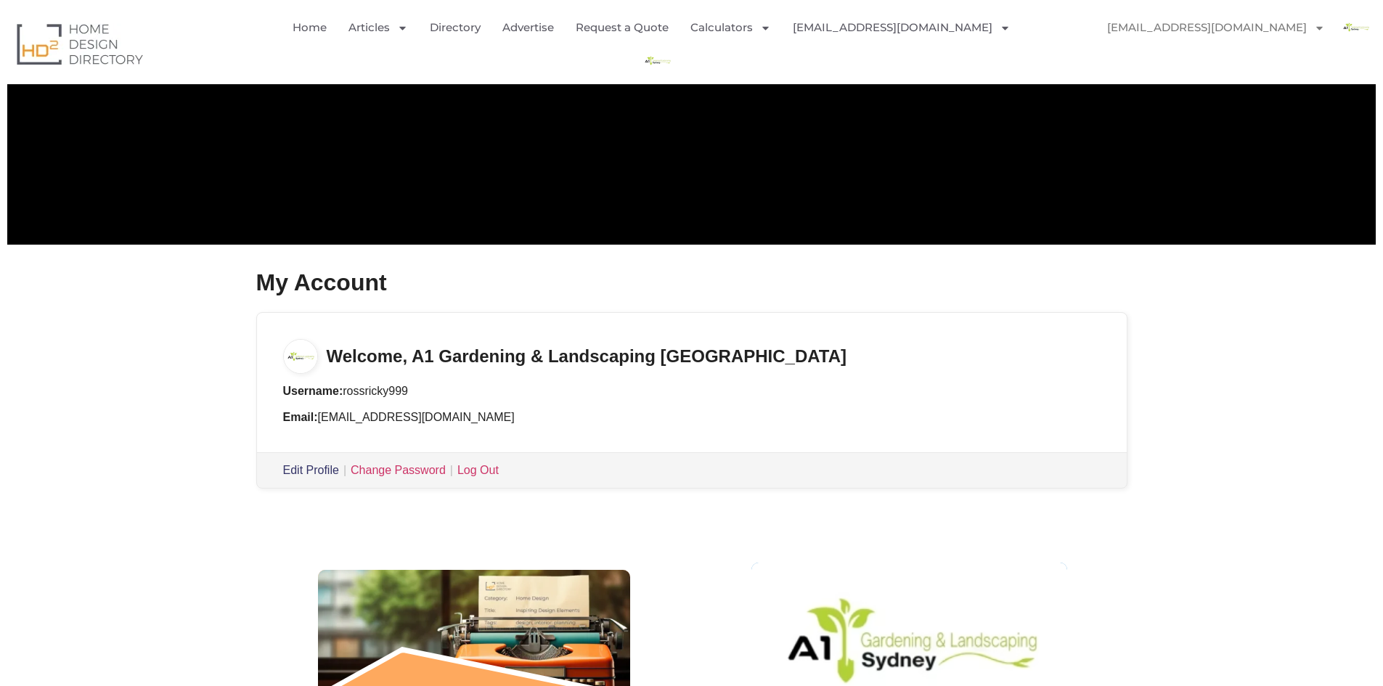  Describe the element at coordinates (692, 282) in the screenshot. I see `h2: My Account` at that location.